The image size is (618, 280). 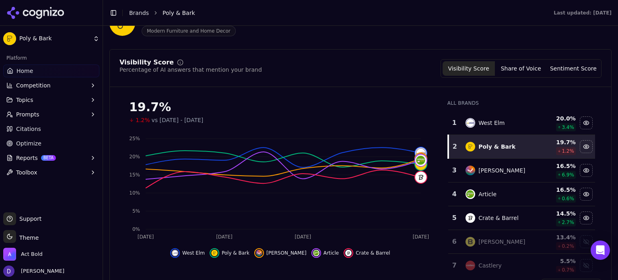 What do you see at coordinates (134, 138) in the screenshot?
I see `tspan: 25%` at bounding box center [134, 138].